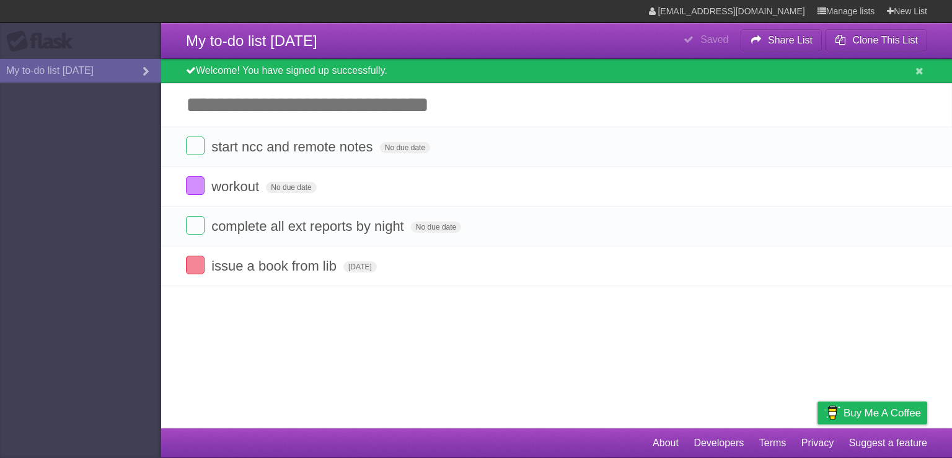 The width and height of the screenshot is (952, 458). Describe the element at coordinates (885, 40) in the screenshot. I see `b: Clone This List` at that location.